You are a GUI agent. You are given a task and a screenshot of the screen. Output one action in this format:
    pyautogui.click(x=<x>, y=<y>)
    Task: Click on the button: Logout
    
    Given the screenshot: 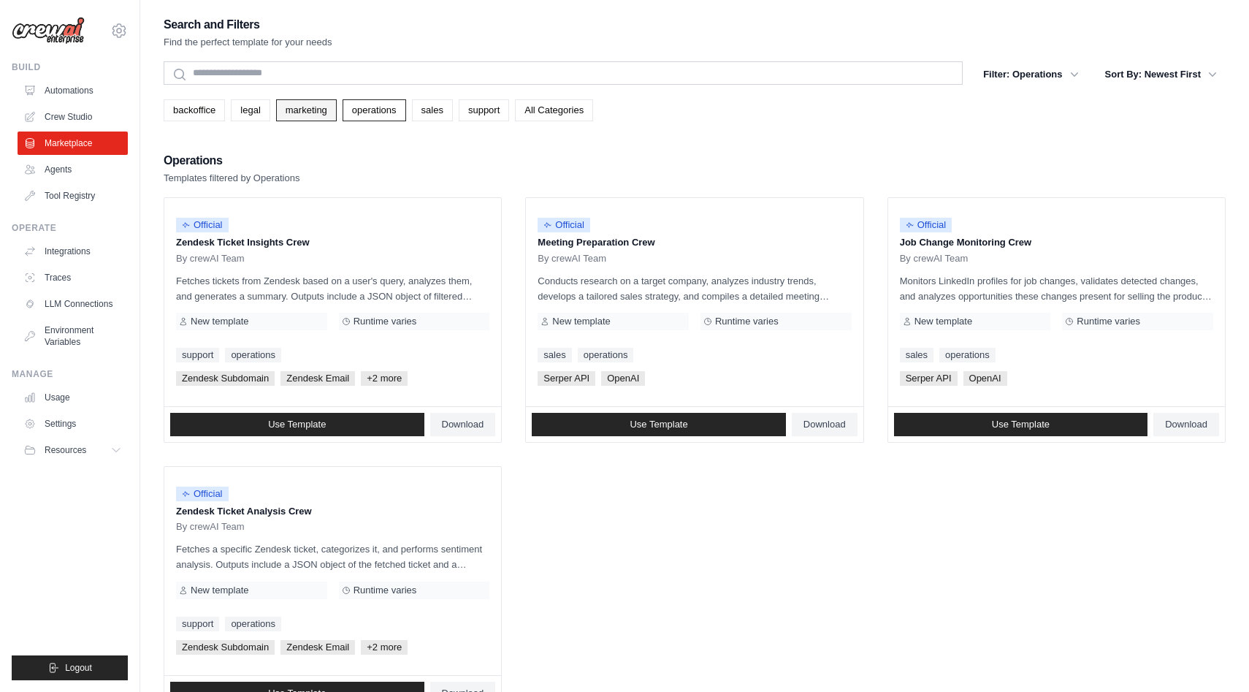 What is the action you would take?
    pyautogui.click(x=69, y=668)
    